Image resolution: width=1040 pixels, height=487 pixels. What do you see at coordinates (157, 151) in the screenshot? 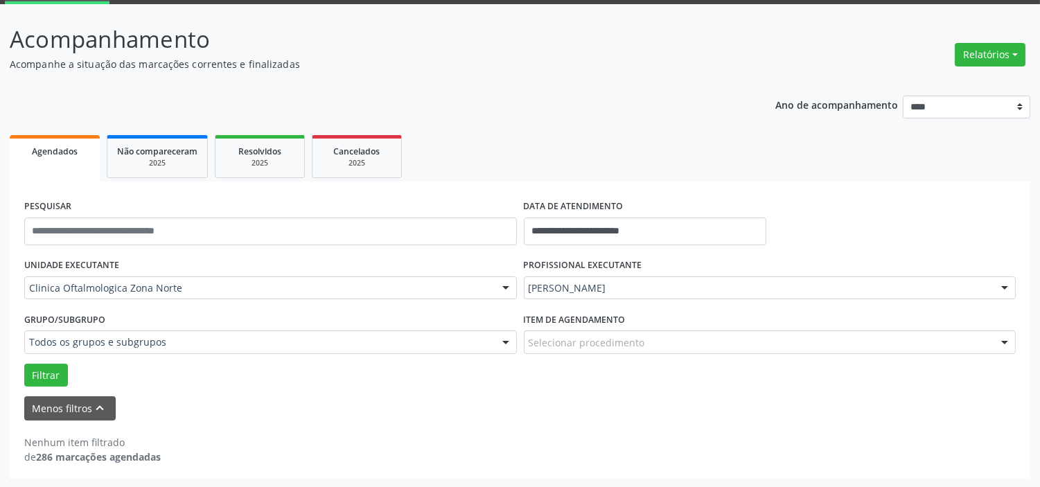
I see `span: Não compareceram` at bounding box center [157, 151].